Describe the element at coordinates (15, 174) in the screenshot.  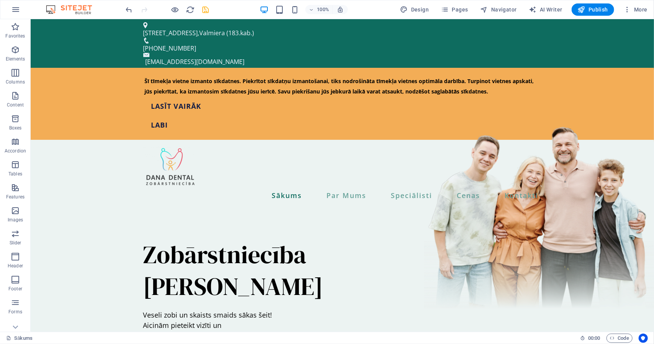
I see `p: Tables` at that location.